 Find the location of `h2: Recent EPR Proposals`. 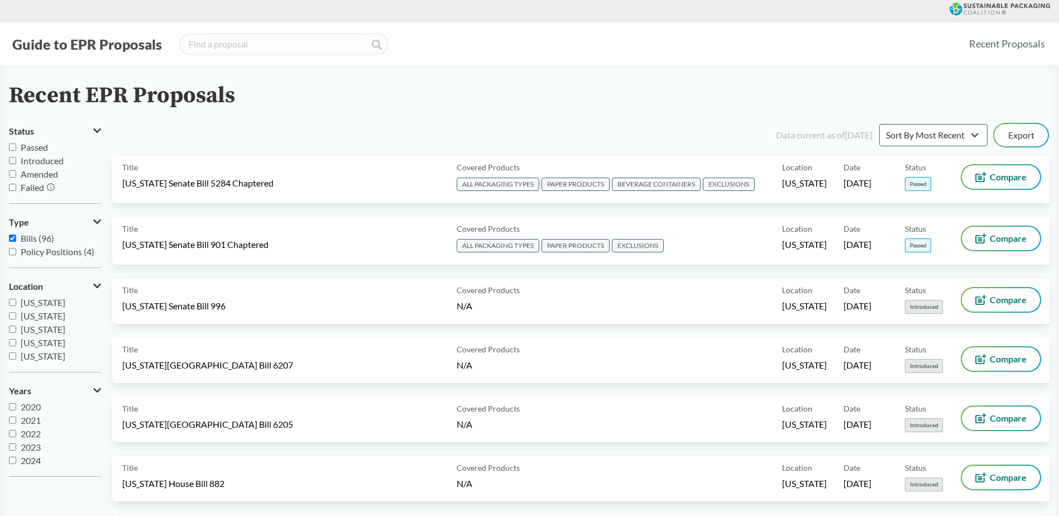

h2: Recent EPR Proposals is located at coordinates (122, 95).